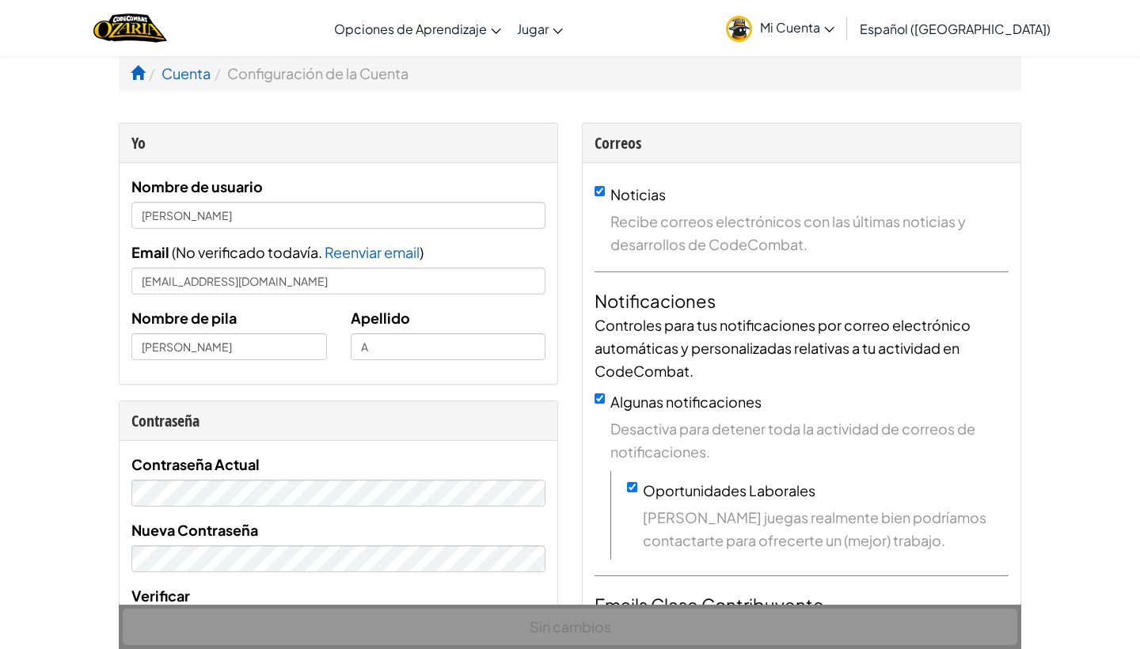 This screenshot has height=649, width=1140. I want to click on label: Nueva Contraseña, so click(195, 530).